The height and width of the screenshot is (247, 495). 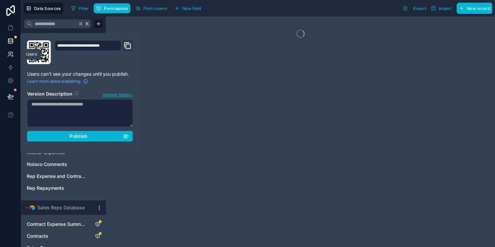 What do you see at coordinates (57, 164) in the screenshot?
I see `a: Noloco Comments` at bounding box center [57, 164].